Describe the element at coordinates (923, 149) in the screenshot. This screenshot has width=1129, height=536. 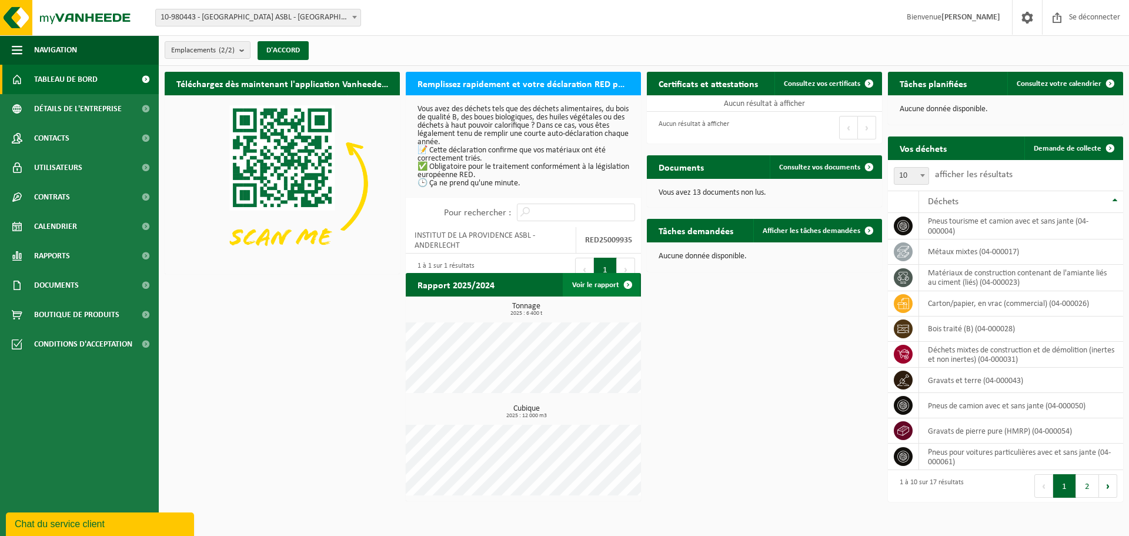
I see `font: Vos déchets` at that location.